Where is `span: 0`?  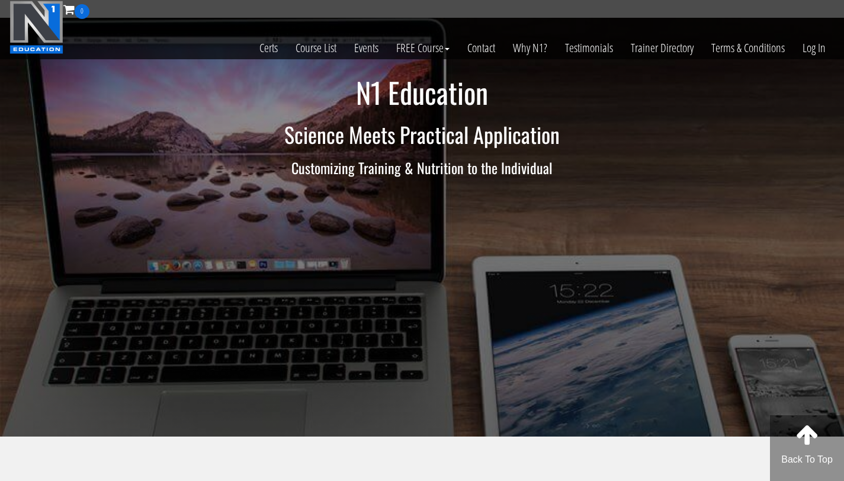
span: 0 is located at coordinates (82, 11).